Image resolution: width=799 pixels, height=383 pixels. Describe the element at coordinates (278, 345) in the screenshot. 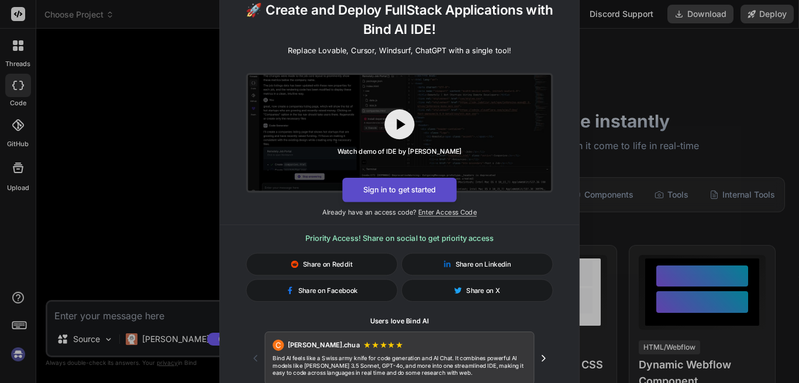

I see `div: C` at that location.